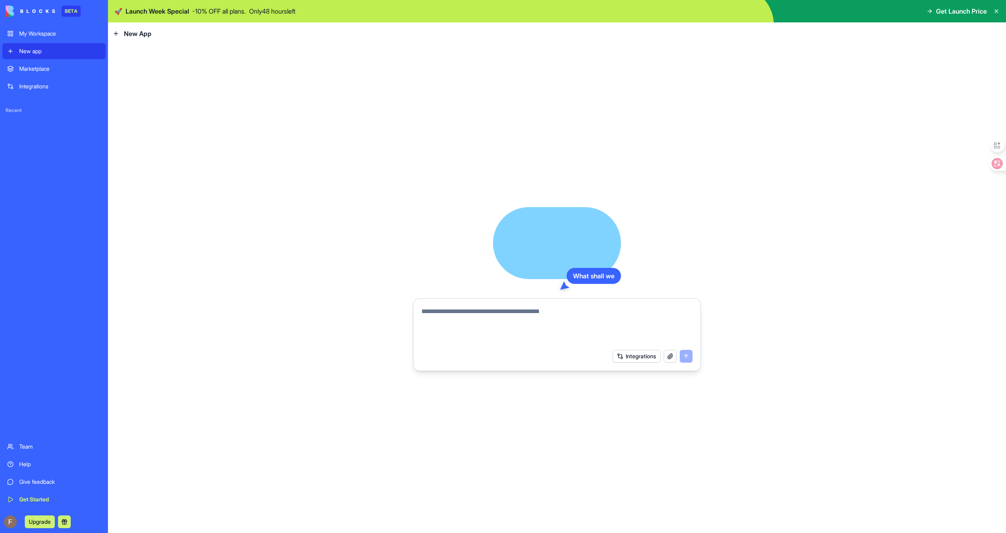 The height and width of the screenshot is (533, 1006). Describe the element at coordinates (60, 464) in the screenshot. I see `div: Help` at that location.